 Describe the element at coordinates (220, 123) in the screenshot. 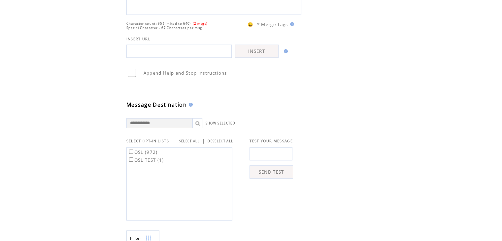

I see `a: SHOW SELECTED` at that location.